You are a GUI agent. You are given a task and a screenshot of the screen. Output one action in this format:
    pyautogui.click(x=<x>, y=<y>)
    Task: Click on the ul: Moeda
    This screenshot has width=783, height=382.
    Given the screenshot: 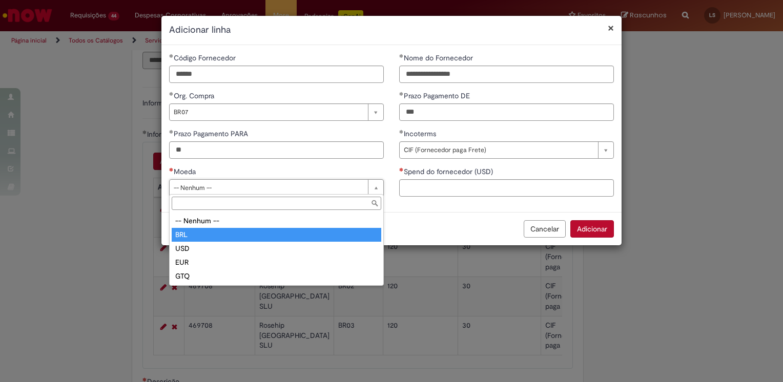 What is the action you would take?
    pyautogui.click(x=276, y=249)
    